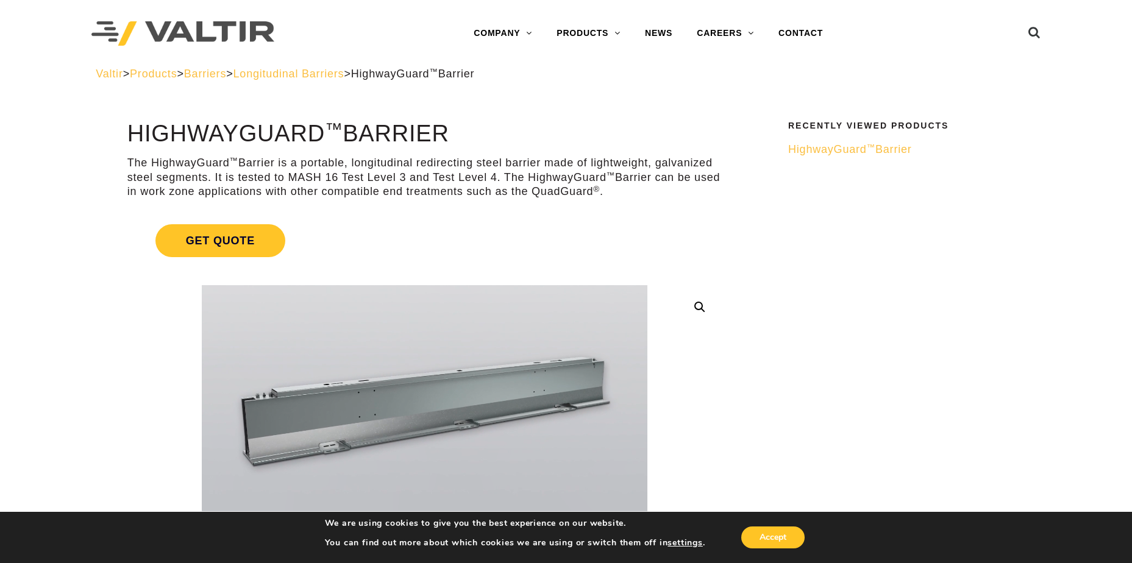  I want to click on a: PRODUCTS, so click(588, 34).